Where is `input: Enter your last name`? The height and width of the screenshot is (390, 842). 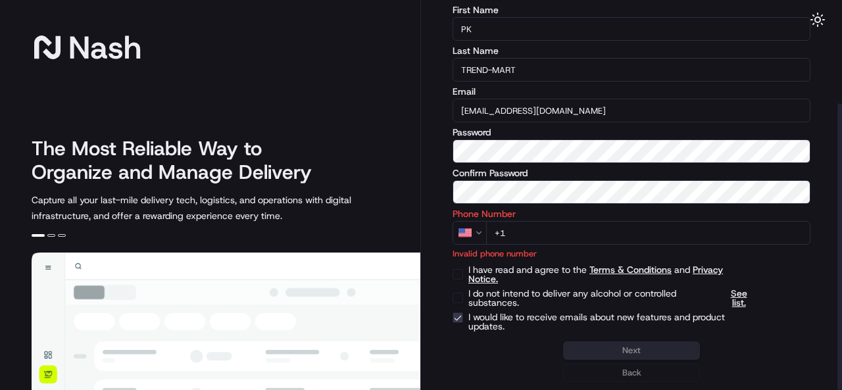 input: Enter your last name is located at coordinates (631, 70).